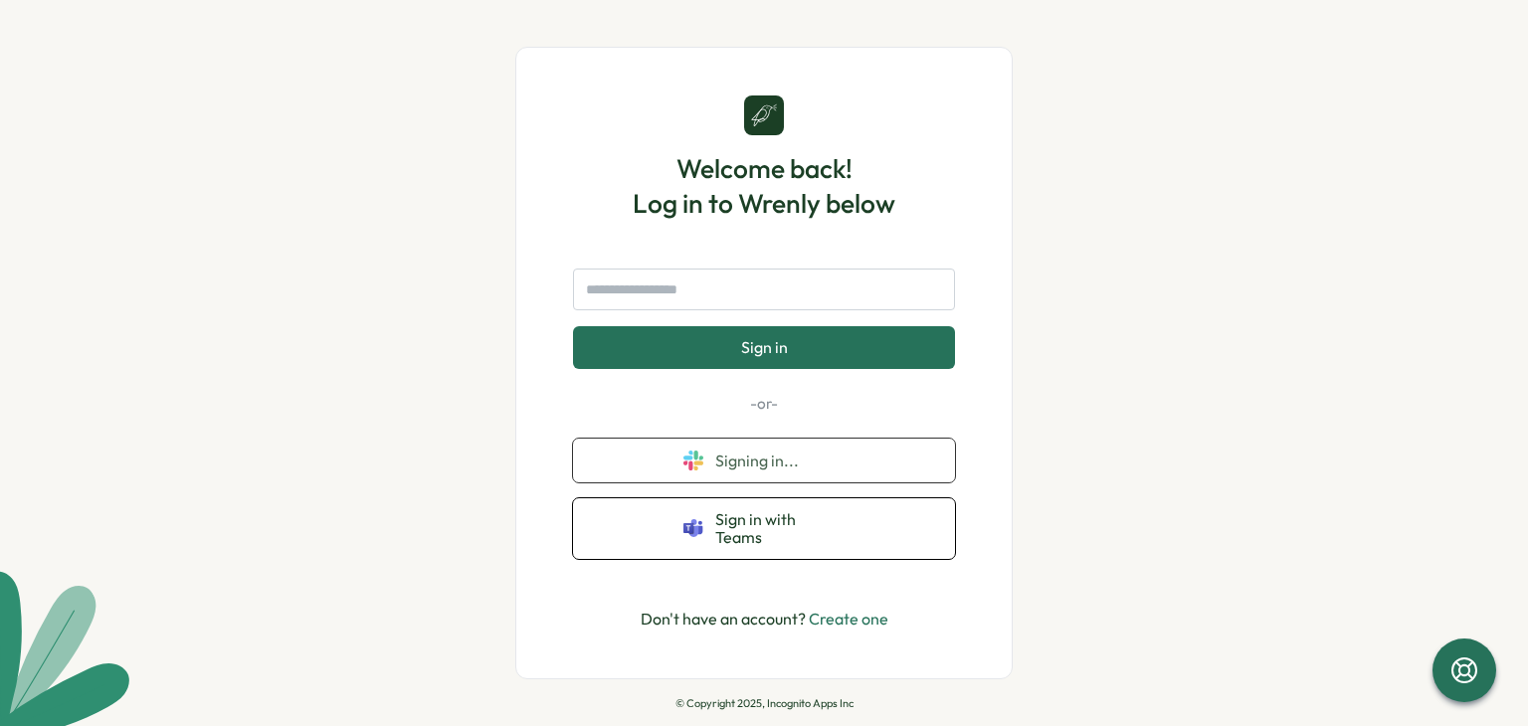  Describe the element at coordinates (764, 186) in the screenshot. I see `h1: Welcome back! Log in to Wrenly below` at that location.